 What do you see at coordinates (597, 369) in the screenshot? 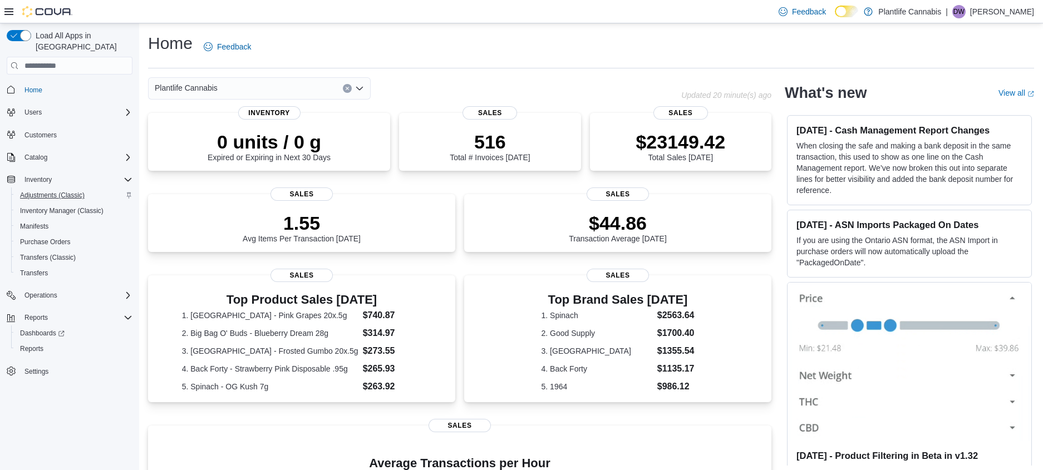
I see `dt: 4. Back Forty` at bounding box center [597, 369].